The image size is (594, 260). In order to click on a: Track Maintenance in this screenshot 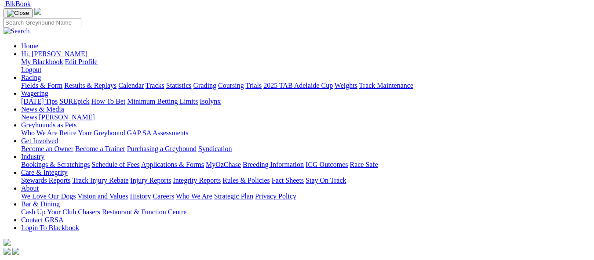, I will do `click(386, 85)`.